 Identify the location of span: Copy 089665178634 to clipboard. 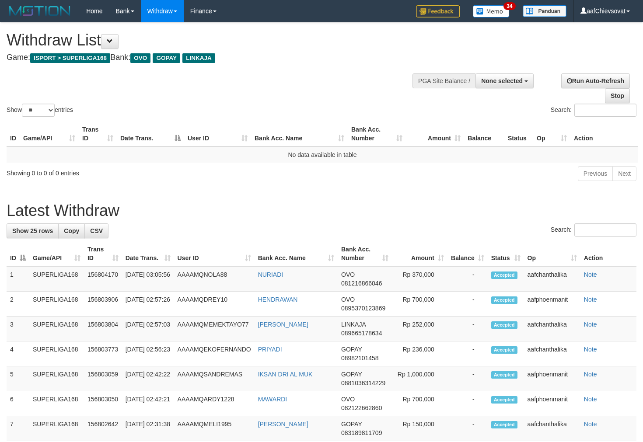
(362, 334).